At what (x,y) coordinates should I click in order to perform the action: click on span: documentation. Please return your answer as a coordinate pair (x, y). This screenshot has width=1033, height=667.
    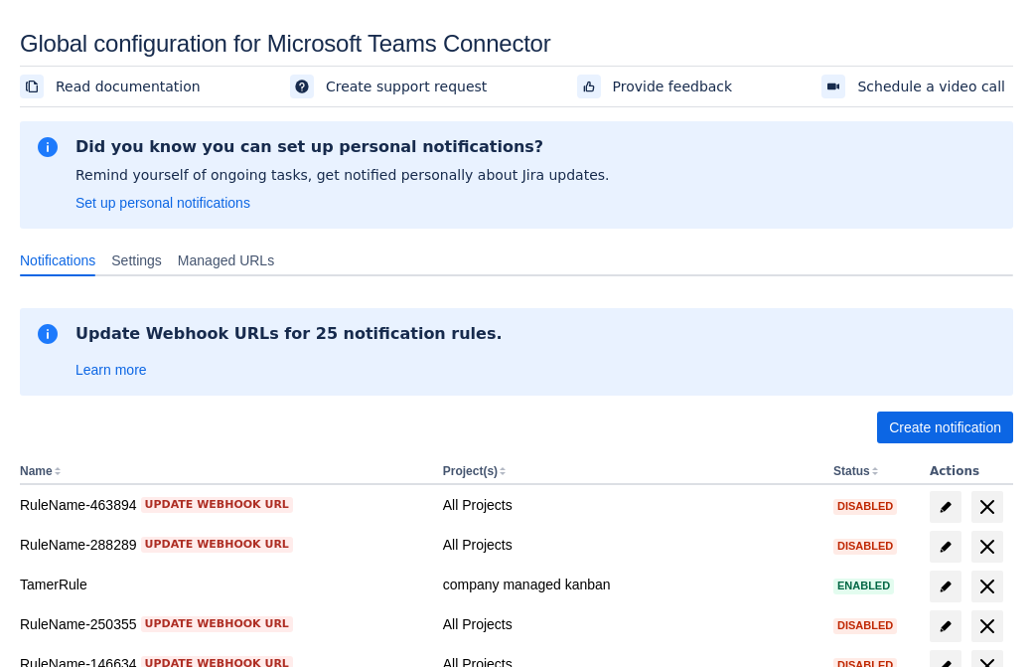
    Looking at the image, I should click on (32, 86).